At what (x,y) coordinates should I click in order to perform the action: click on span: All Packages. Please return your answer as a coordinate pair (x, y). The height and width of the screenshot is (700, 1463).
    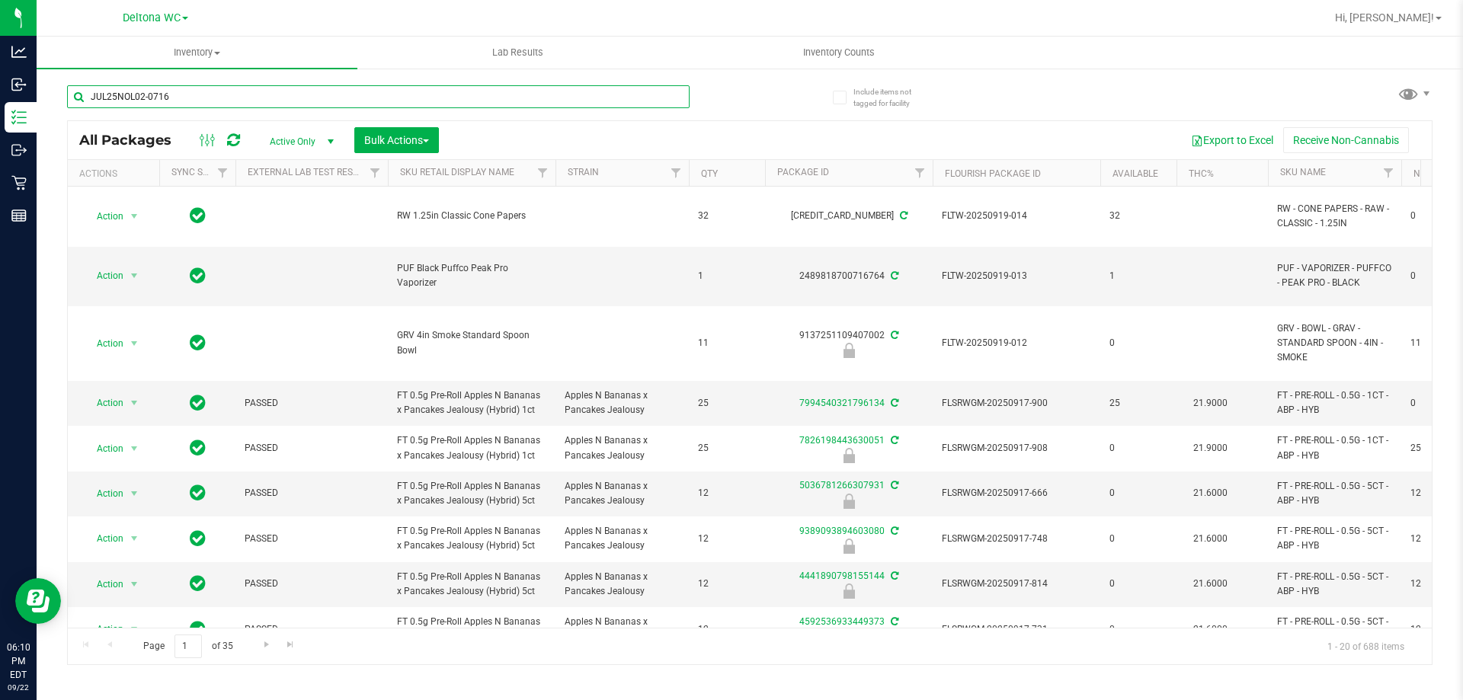
    Looking at the image, I should click on (133, 140).